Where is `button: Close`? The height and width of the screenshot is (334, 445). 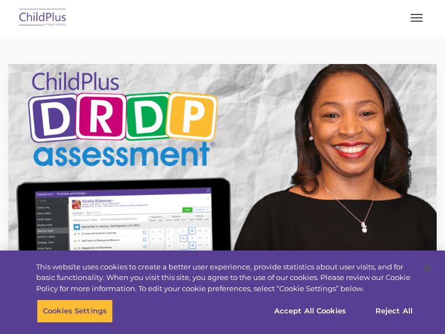 button: Close is located at coordinates (427, 268).